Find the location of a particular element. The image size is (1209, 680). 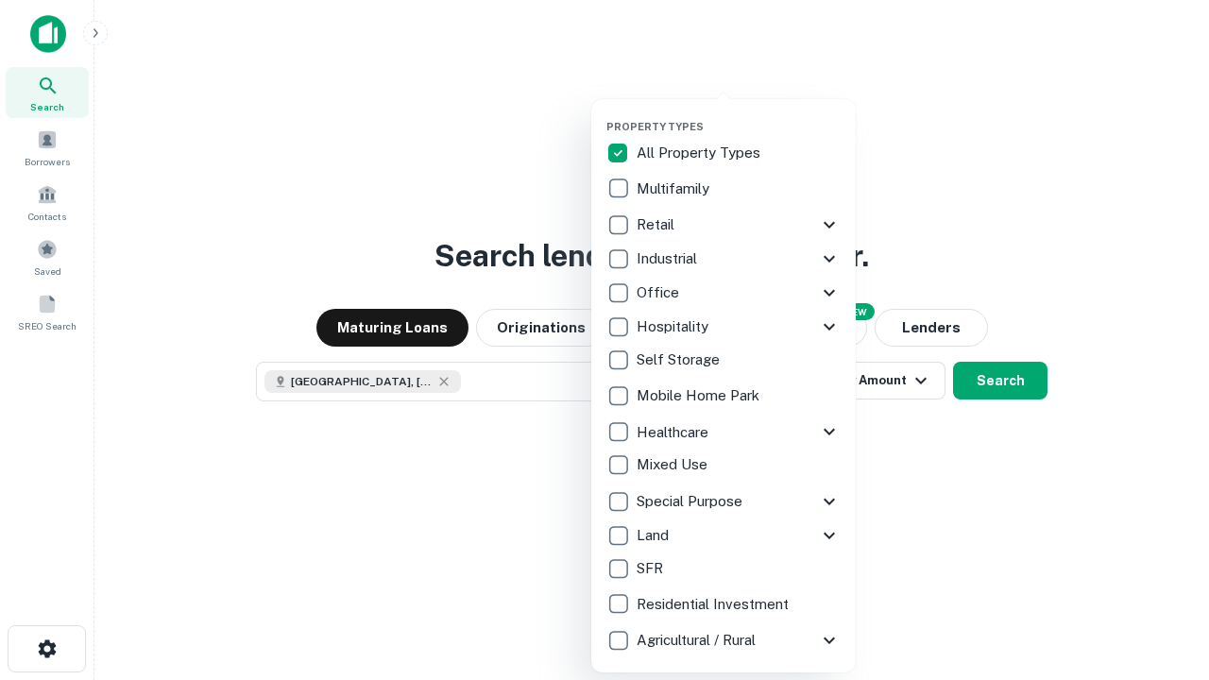

p: Residential Investment is located at coordinates (714, 605).